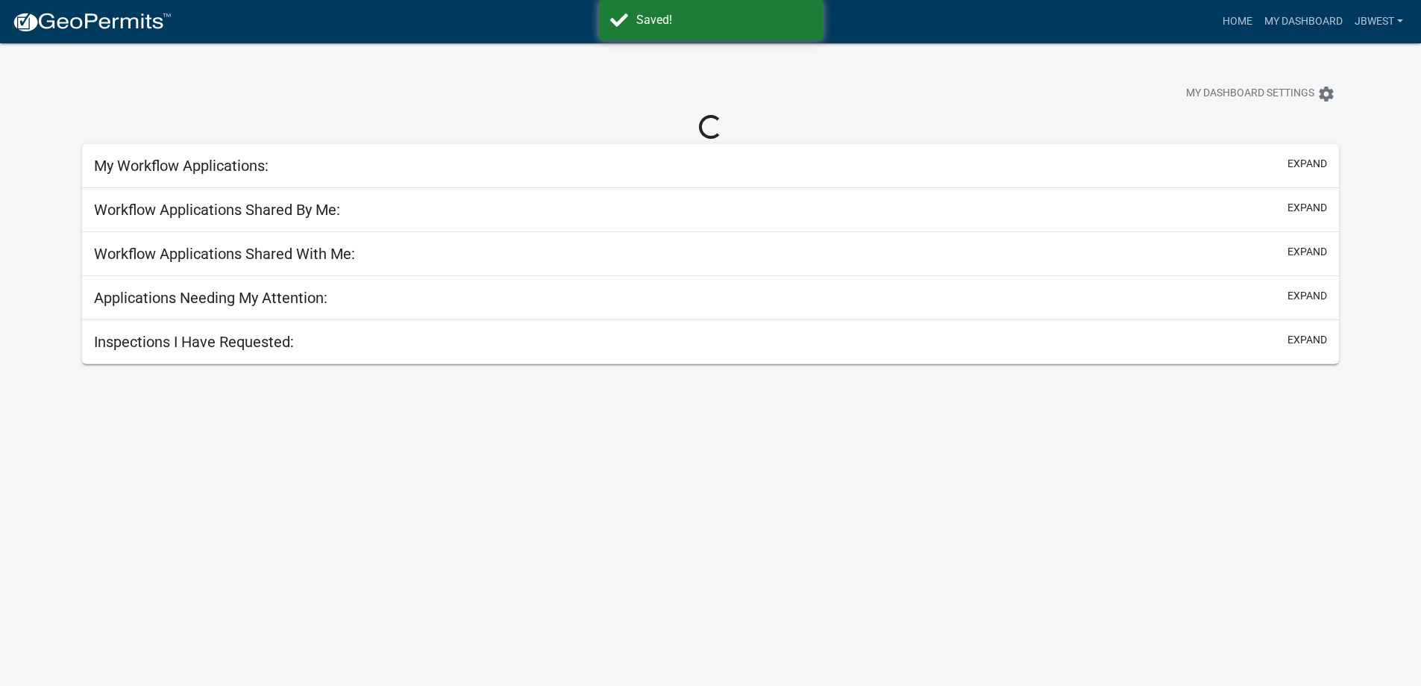 The width and height of the screenshot is (1421, 686). I want to click on h5: Applications Needing My Attention:, so click(210, 298).